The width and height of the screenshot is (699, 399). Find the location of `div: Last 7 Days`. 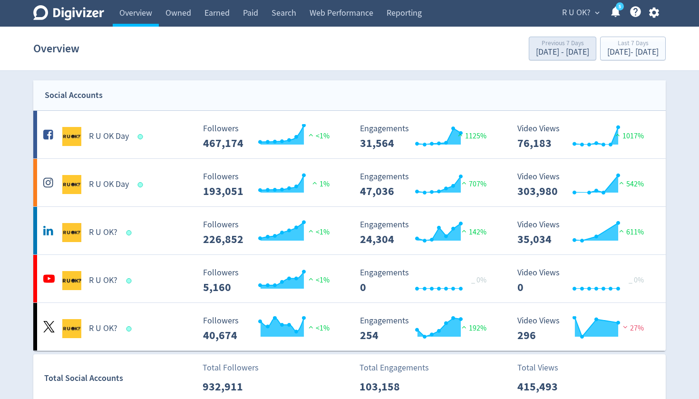

div: Last 7 Days is located at coordinates (633, 44).